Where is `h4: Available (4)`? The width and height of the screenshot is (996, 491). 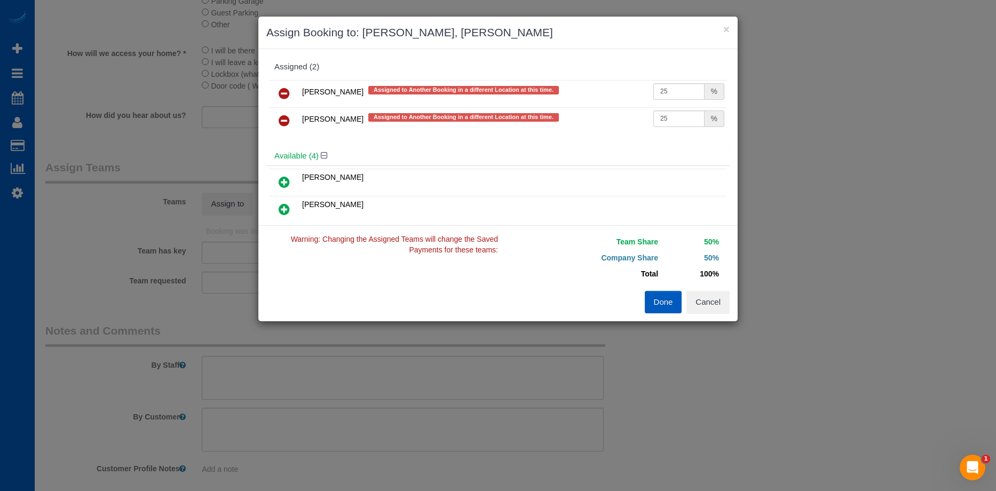 h4: Available (4) is located at coordinates (498, 156).